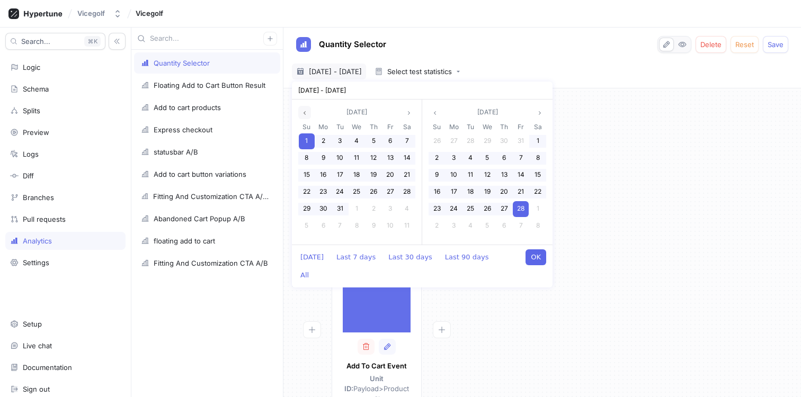  Describe the element at coordinates (538, 141) in the screenshot. I see `div: 1` at that location.